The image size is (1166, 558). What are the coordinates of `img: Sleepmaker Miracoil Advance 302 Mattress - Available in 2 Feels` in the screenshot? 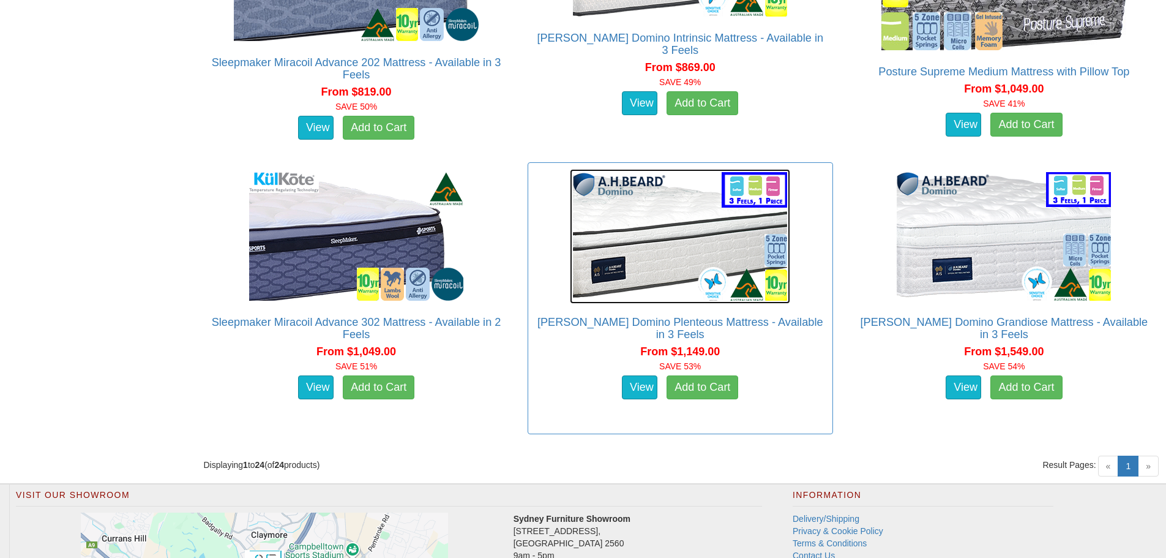 It's located at (356, 236).